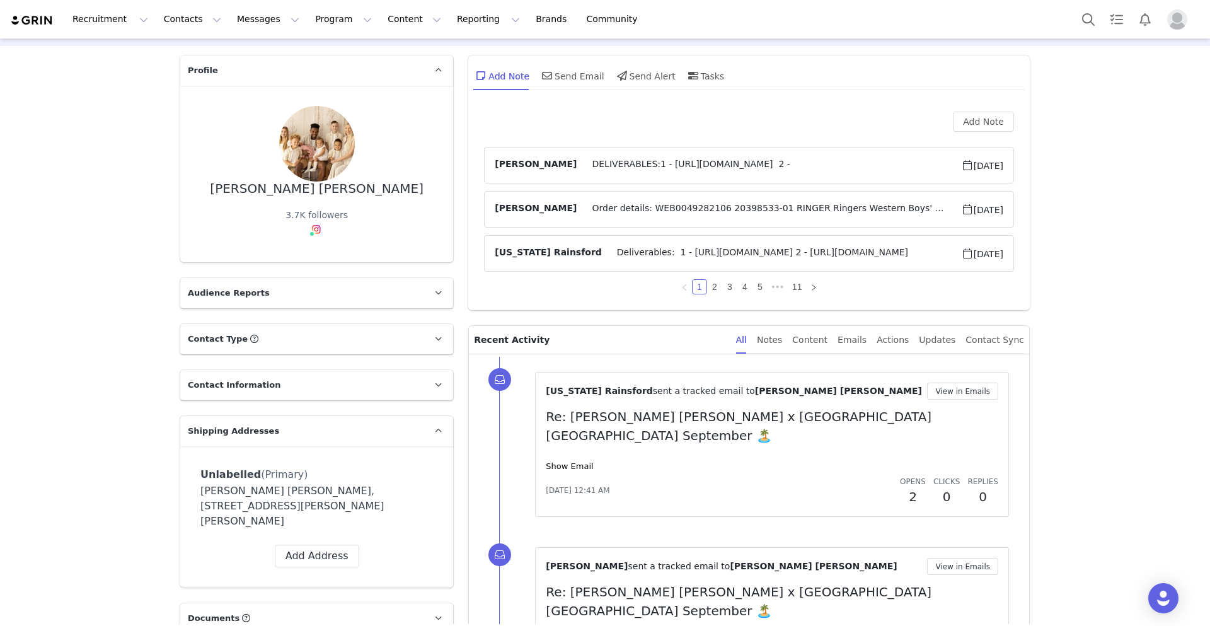  I want to click on li: Next 5 Pages, so click(778, 287).